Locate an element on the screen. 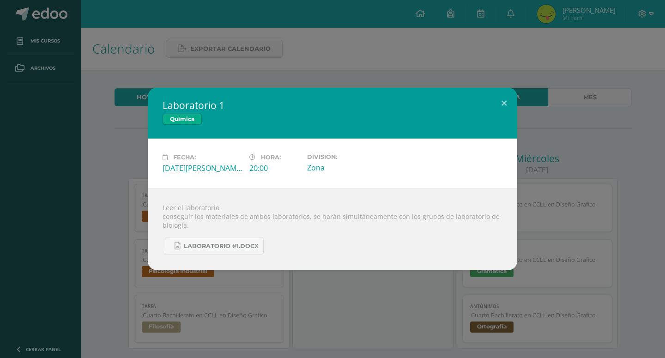 This screenshot has width=665, height=358. label: División: is located at coordinates (347, 157).